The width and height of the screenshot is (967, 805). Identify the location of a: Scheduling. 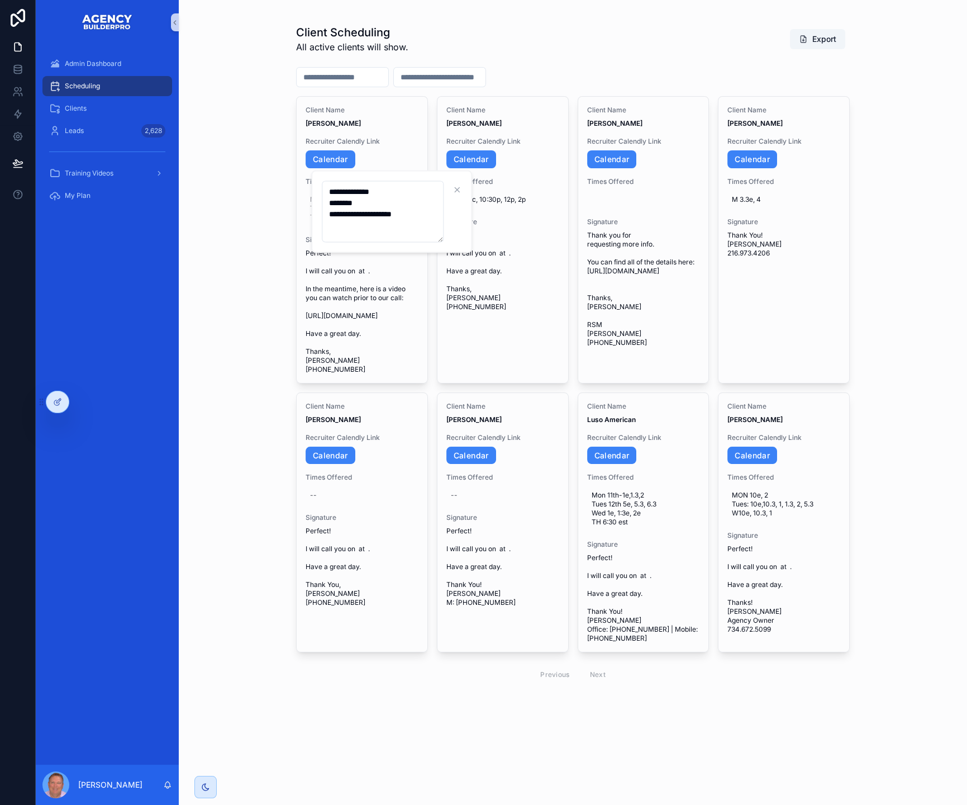
(107, 86).